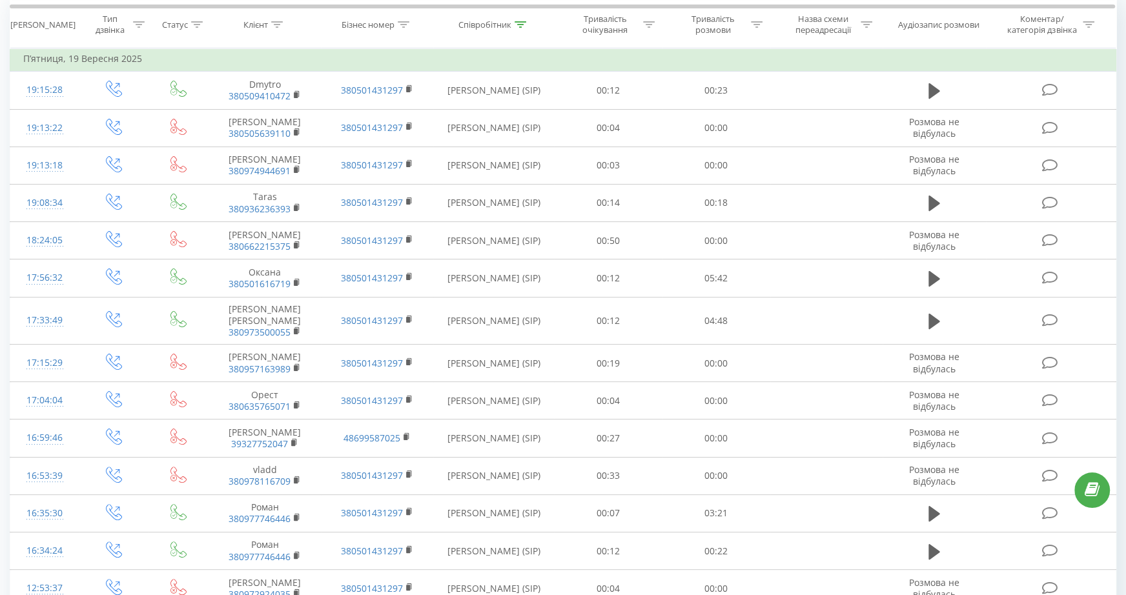 The height and width of the screenshot is (595, 1126). I want to click on td: 00:33, so click(608, 476).